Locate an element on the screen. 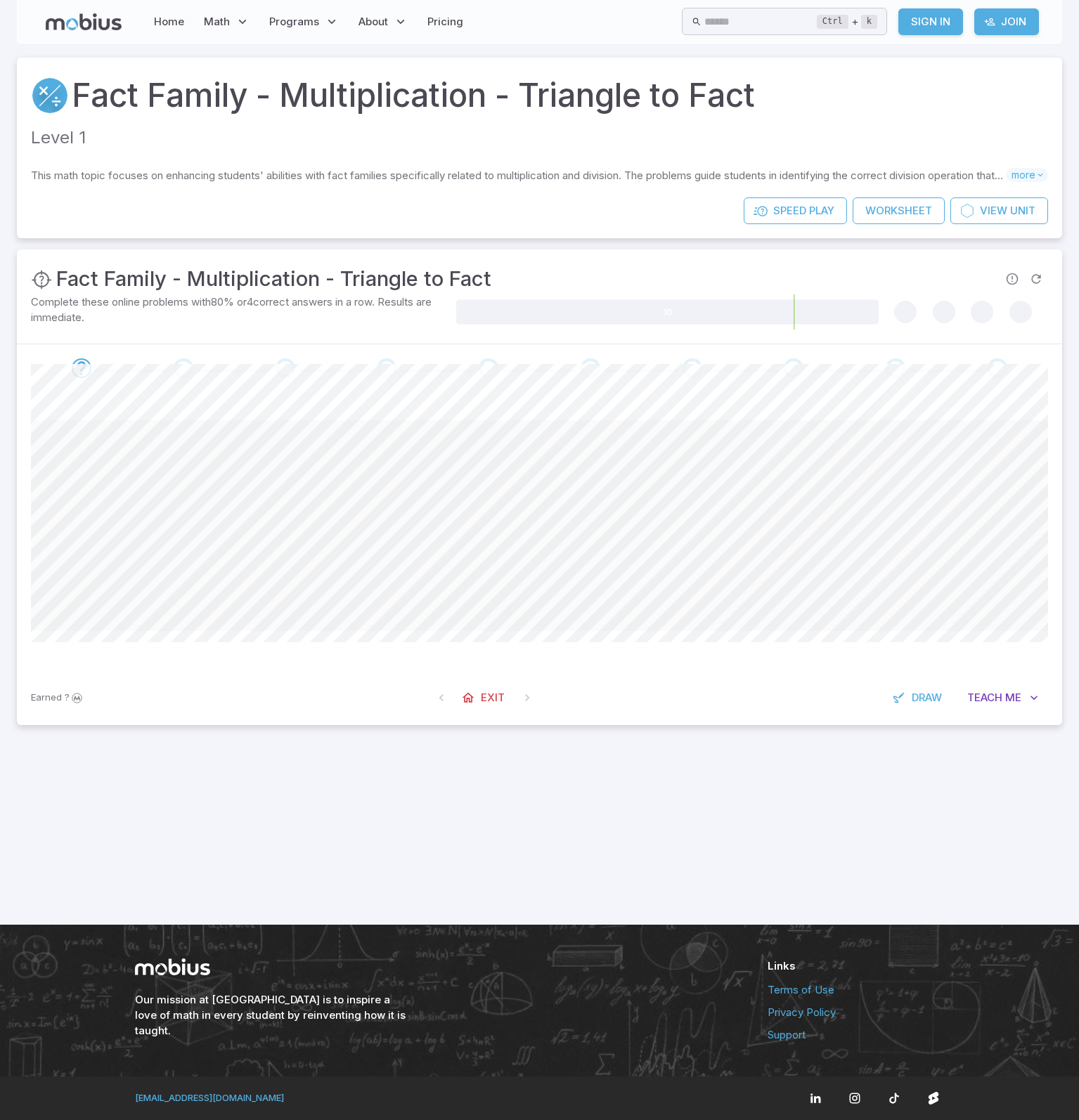  span: Programs is located at coordinates (294, 21).